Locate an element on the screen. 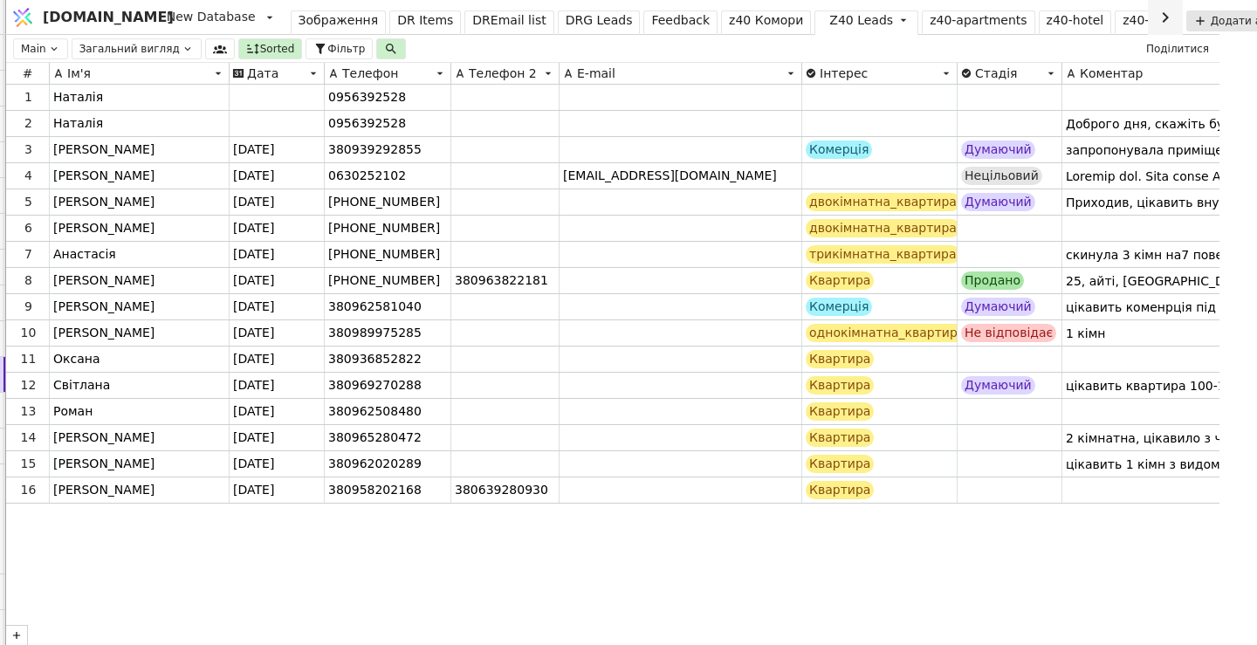  span: Sorted is located at coordinates (278, 49).